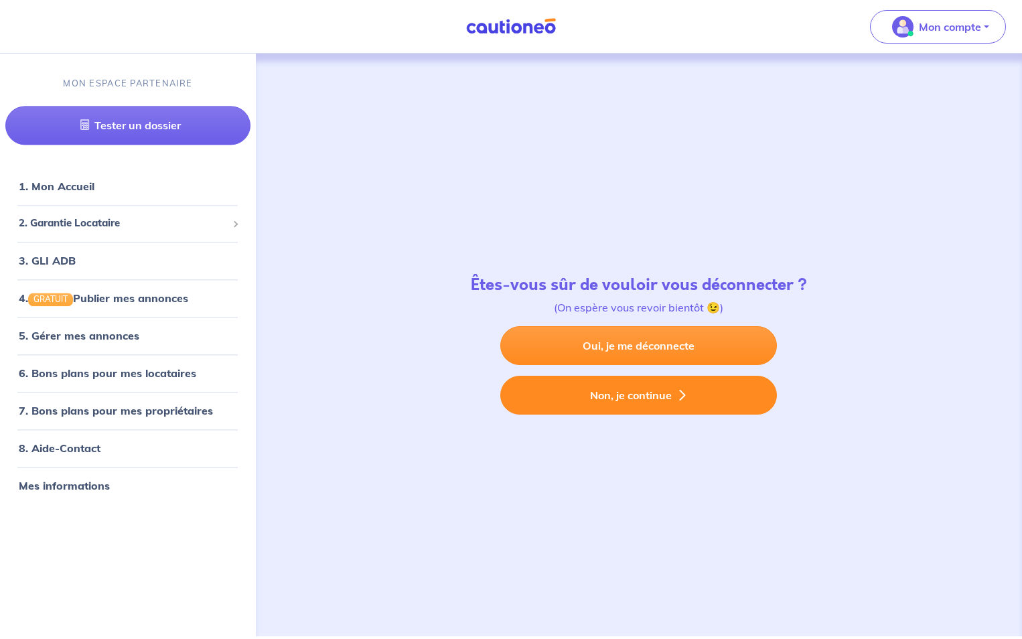  Describe the element at coordinates (128, 448) in the screenshot. I see `div: 8. Aide-Contact` at that location.